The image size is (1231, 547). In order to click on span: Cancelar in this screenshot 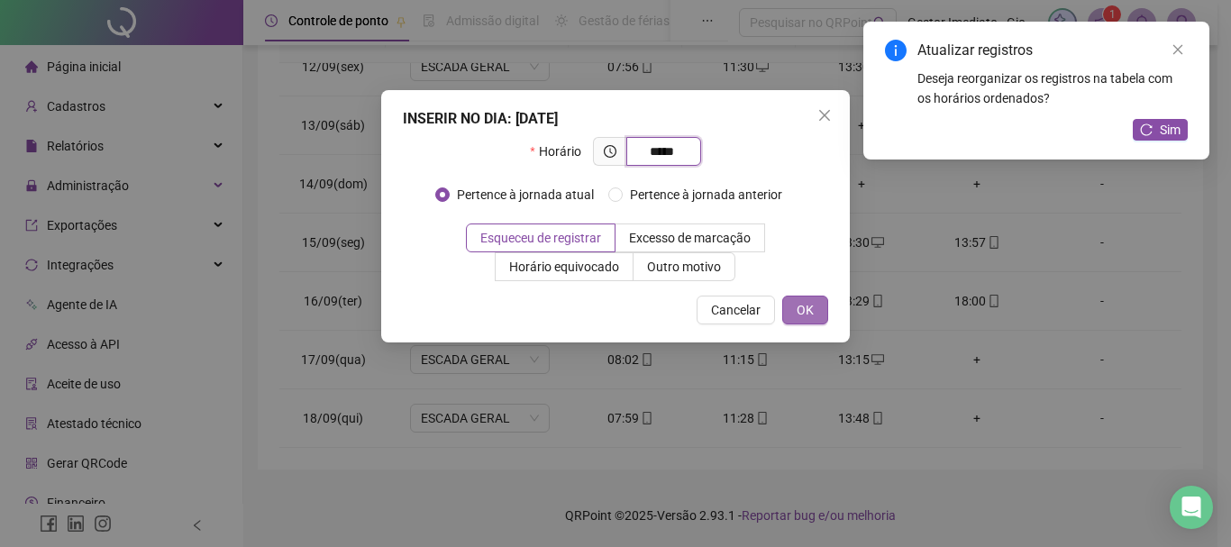, I will do `click(735, 310)`.